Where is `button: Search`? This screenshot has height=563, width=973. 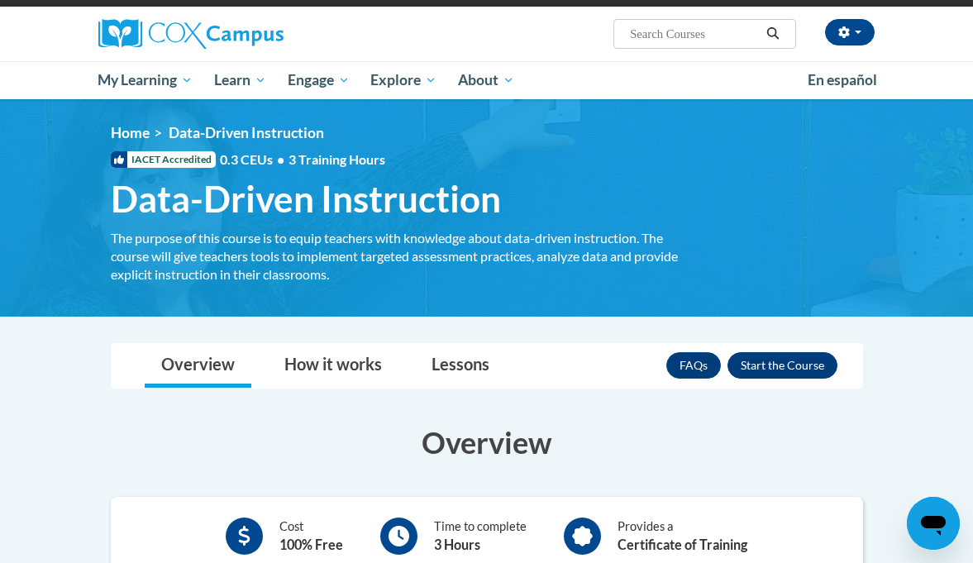 button: Search is located at coordinates (773, 34).